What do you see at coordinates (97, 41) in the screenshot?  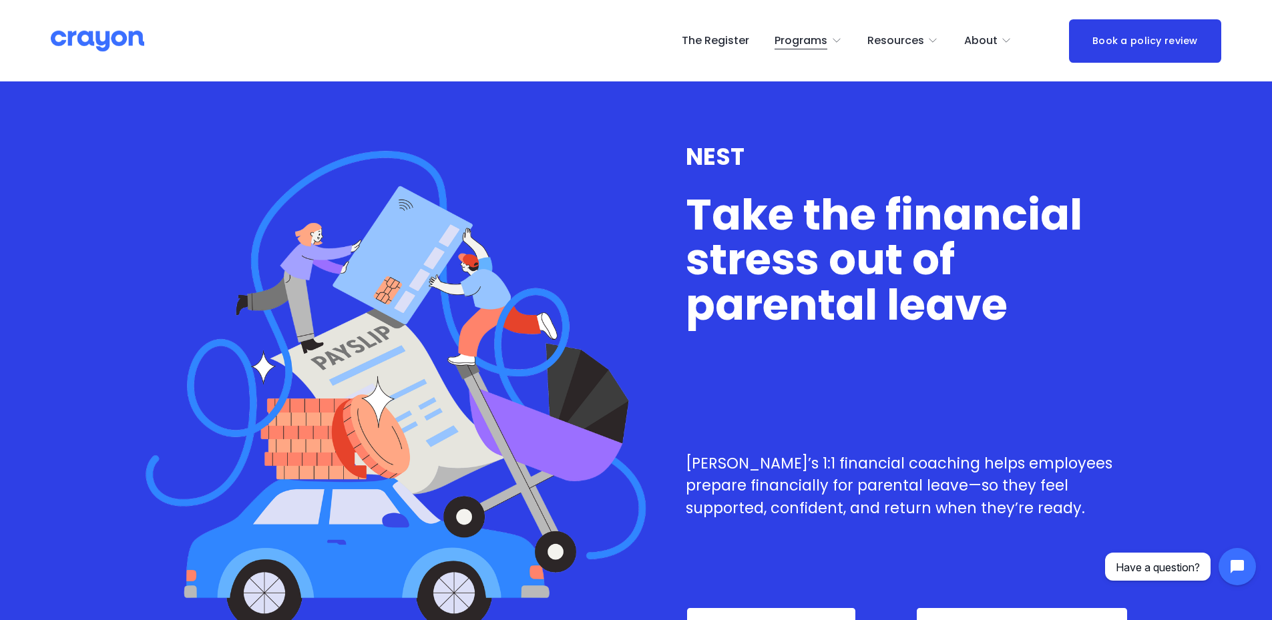 I see `img: Crayon` at bounding box center [97, 41].